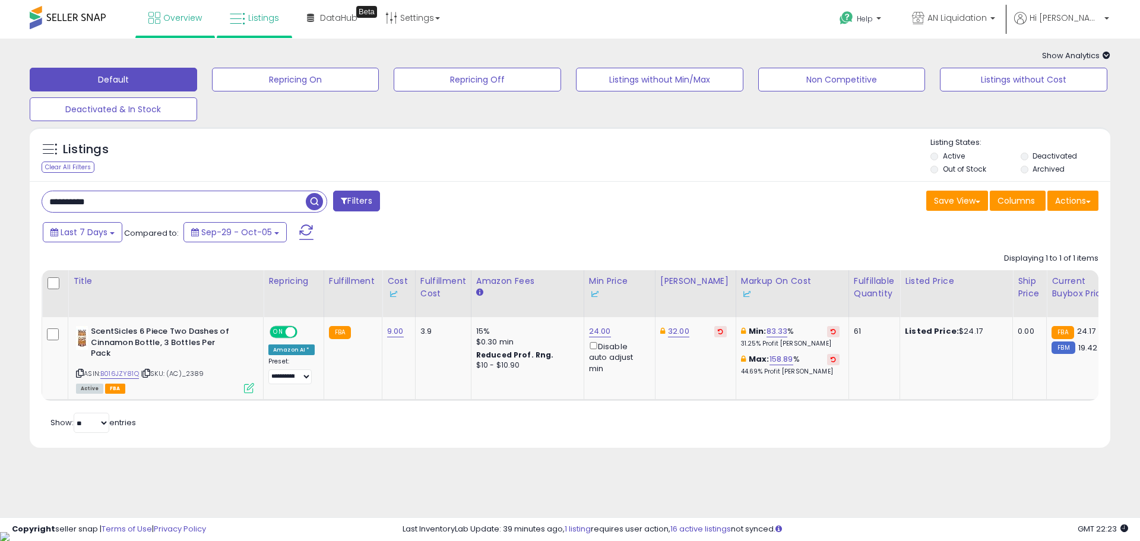 The width and height of the screenshot is (1140, 541). I want to click on span: 19.42, so click(1088, 347).